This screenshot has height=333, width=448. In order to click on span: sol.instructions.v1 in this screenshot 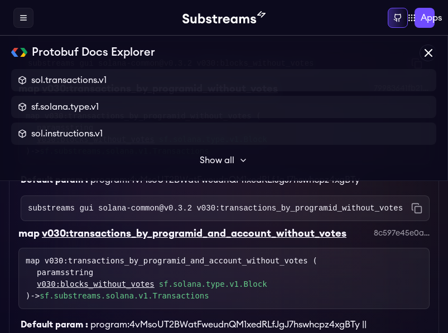, I will do `click(67, 134)`.